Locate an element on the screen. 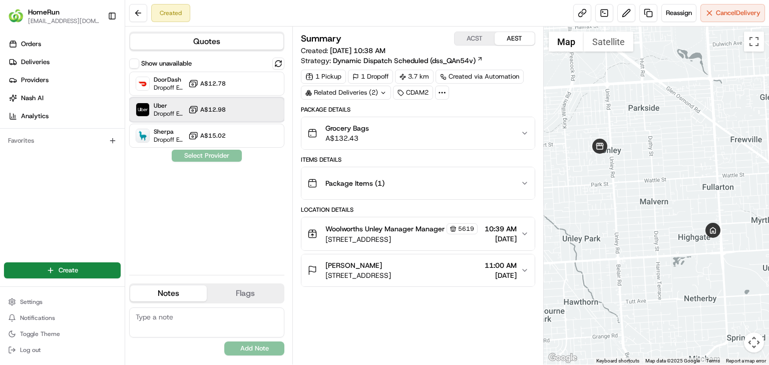 The height and width of the screenshot is (365, 769). a: Providers is located at coordinates (64, 80).